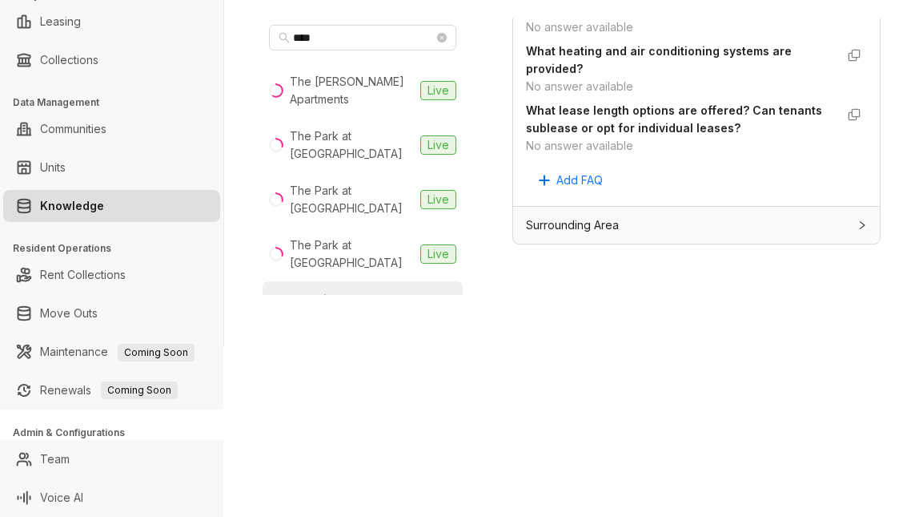  I want to click on a: Communities, so click(73, 129).